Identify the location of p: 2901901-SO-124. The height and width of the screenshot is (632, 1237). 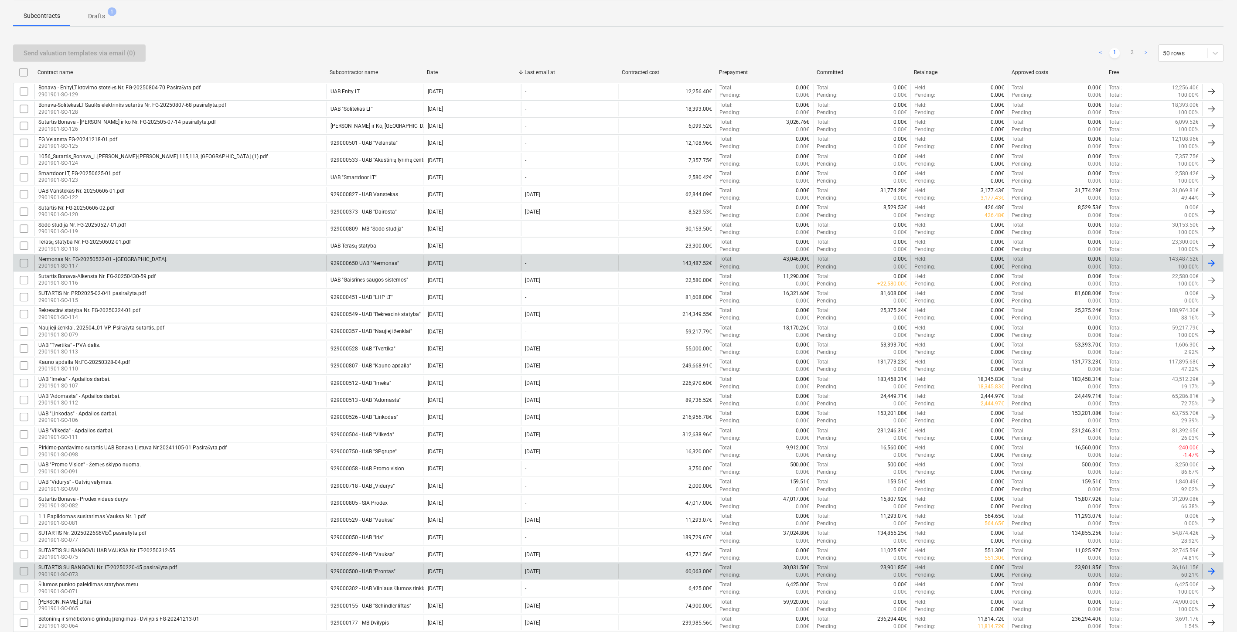
(153, 163).